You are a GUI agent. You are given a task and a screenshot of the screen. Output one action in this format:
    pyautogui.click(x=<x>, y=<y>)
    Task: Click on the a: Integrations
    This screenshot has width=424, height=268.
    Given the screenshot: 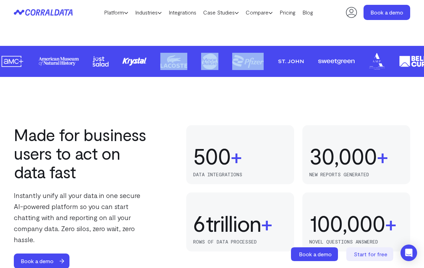 What is the action you would take?
    pyautogui.click(x=182, y=12)
    